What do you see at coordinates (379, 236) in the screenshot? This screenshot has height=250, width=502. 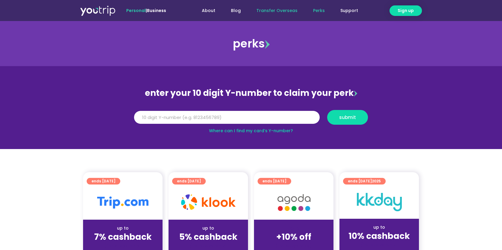 I see `strong: 10% cashback` at bounding box center [379, 236].